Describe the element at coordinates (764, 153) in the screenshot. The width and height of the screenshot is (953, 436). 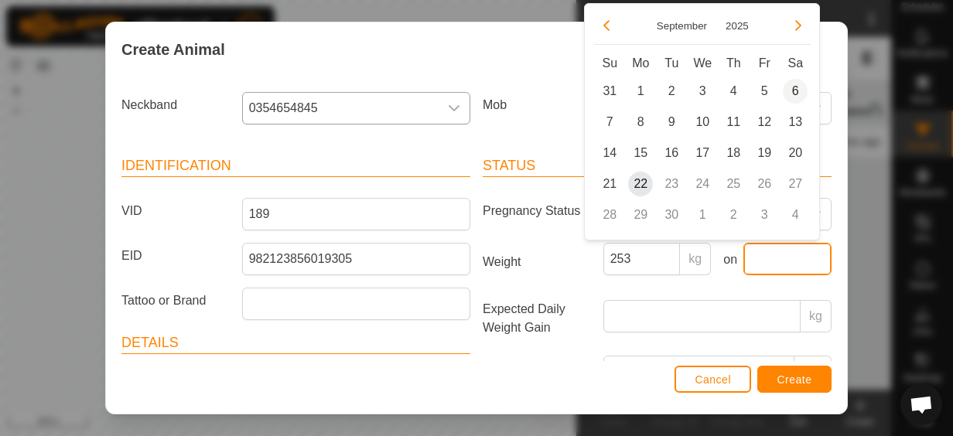
I see `td: 19` at that location.